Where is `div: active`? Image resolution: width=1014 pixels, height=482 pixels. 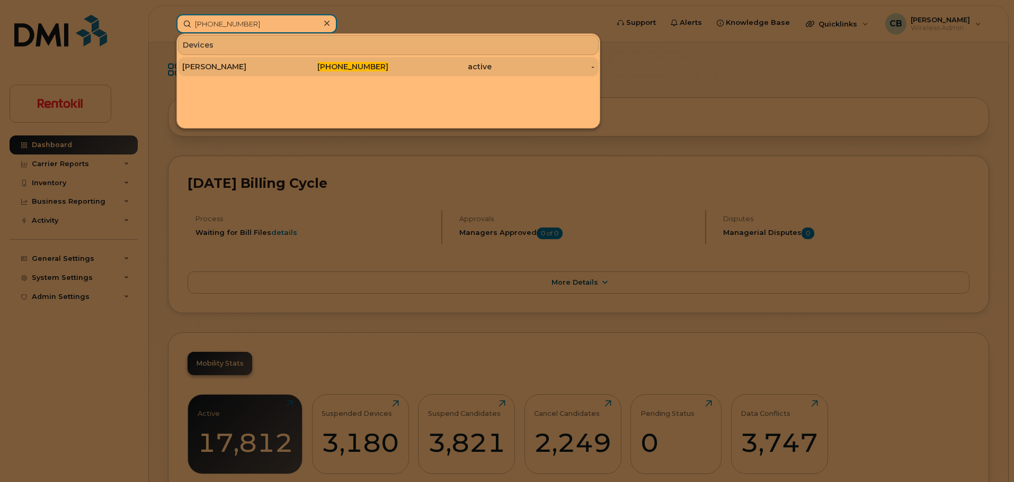 div: active is located at coordinates (440, 67).